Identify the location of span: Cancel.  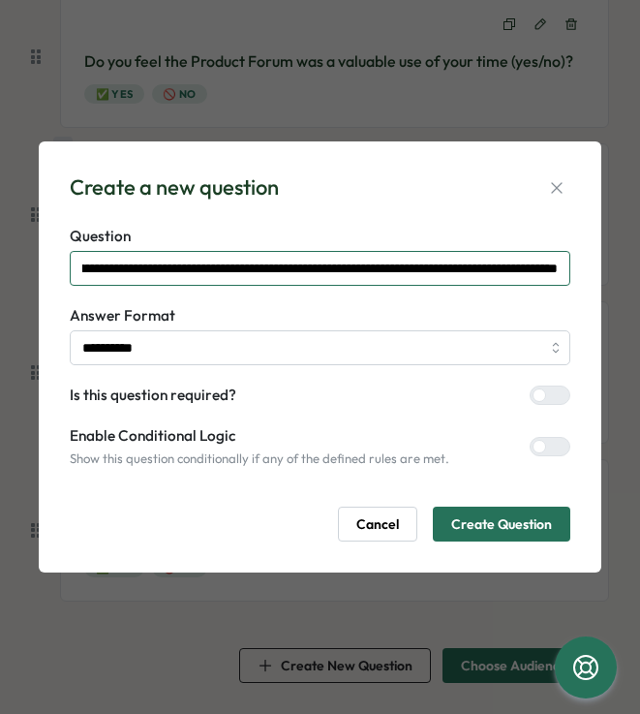
(378, 524).